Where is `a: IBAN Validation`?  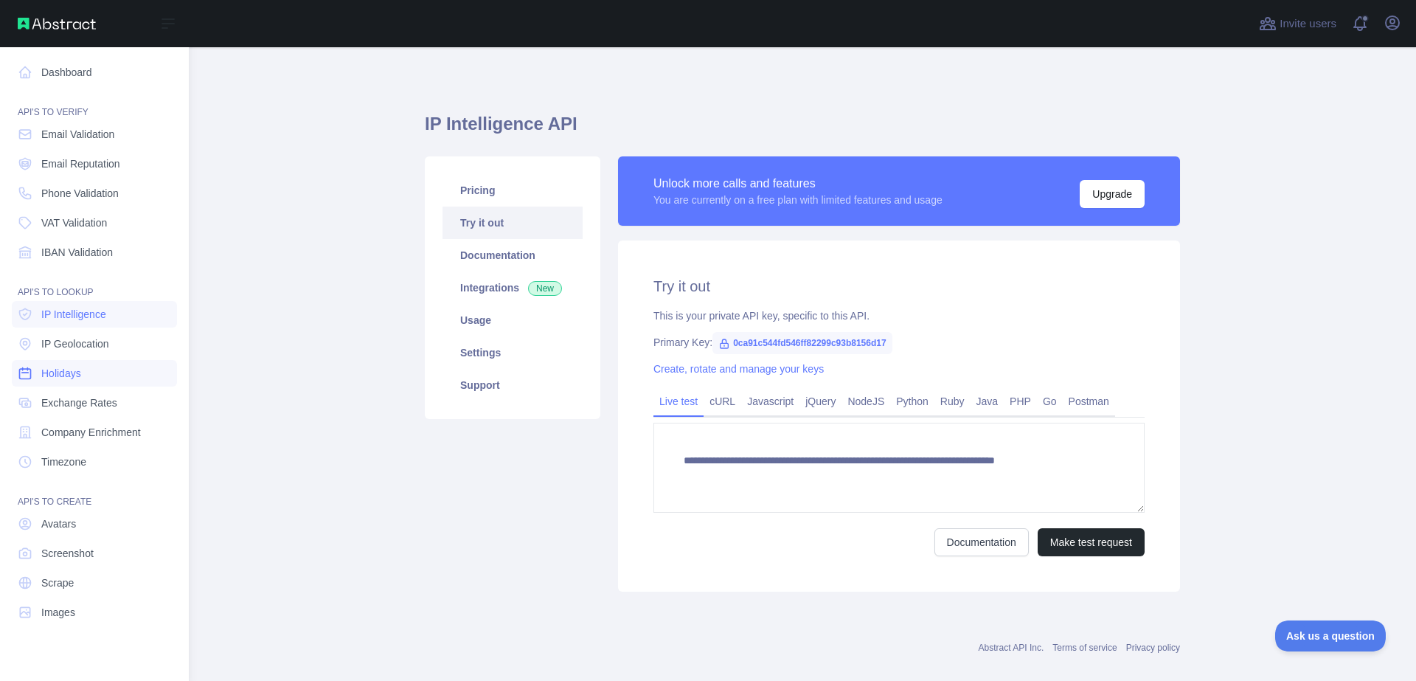 a: IBAN Validation is located at coordinates (94, 252).